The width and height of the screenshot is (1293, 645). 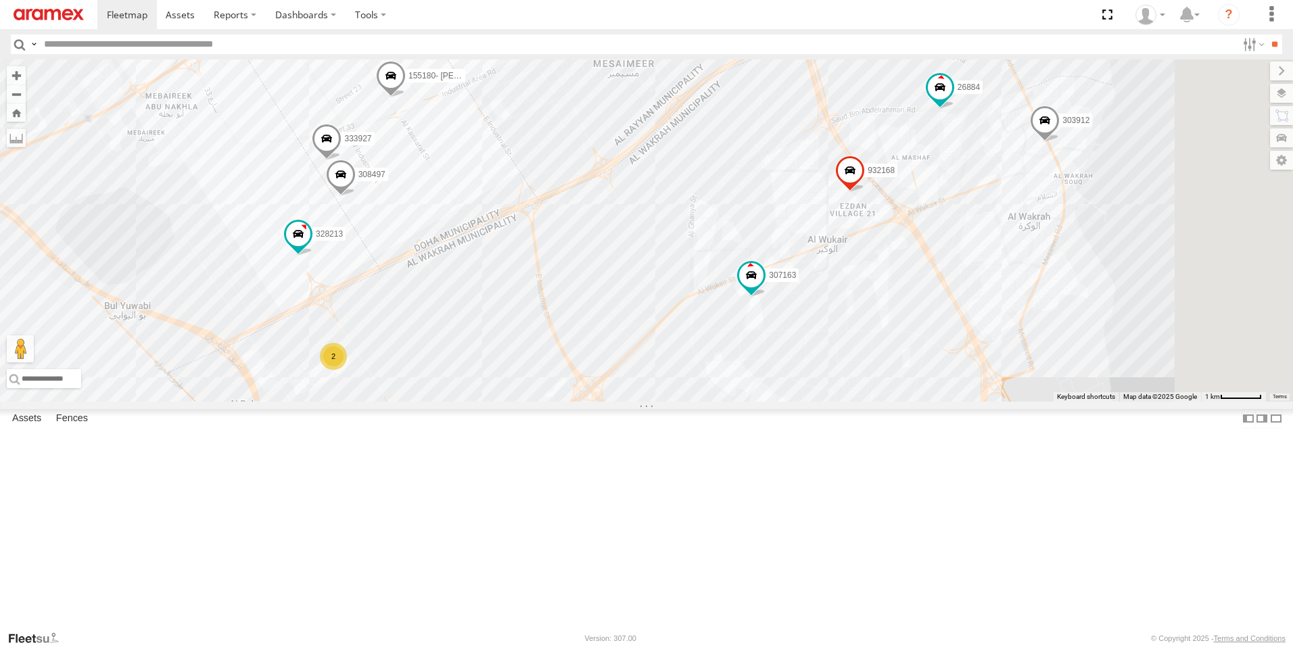 What do you see at coordinates (20, 349) in the screenshot?
I see `button: Drag Pegman onto the map to open Street View` at bounding box center [20, 349].